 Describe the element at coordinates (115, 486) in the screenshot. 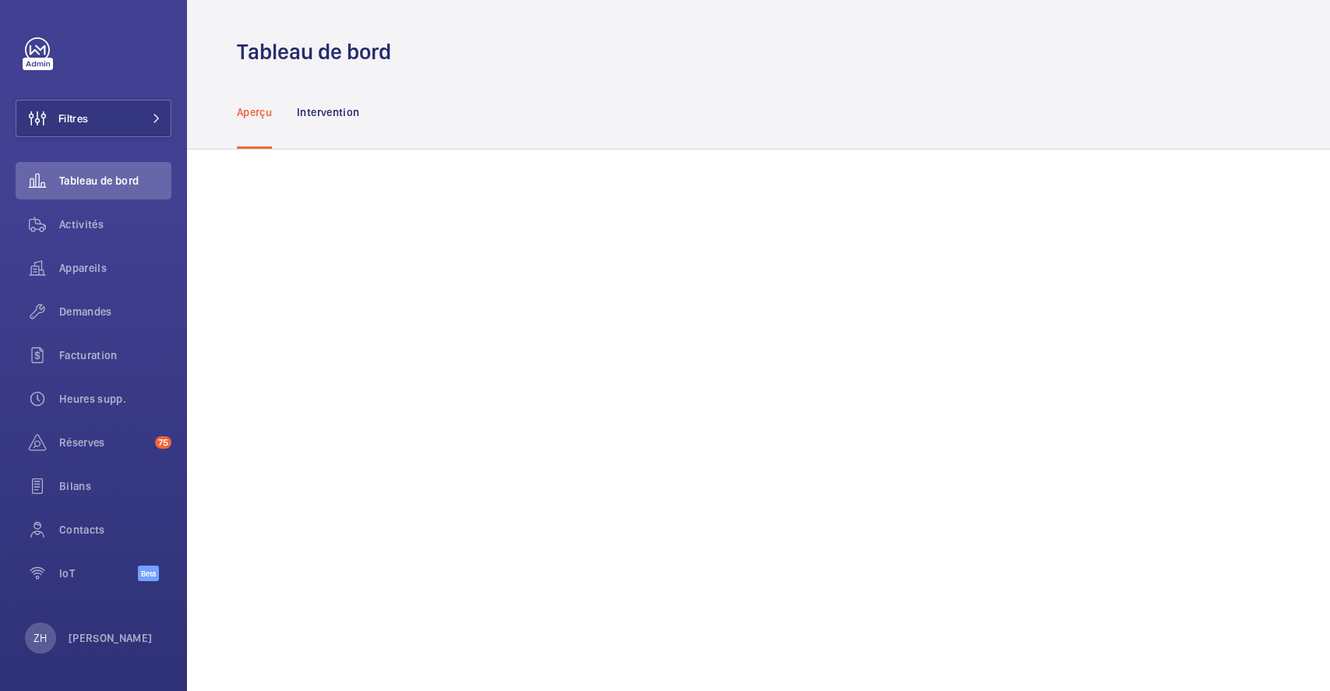

I see `span: Bilans` at that location.